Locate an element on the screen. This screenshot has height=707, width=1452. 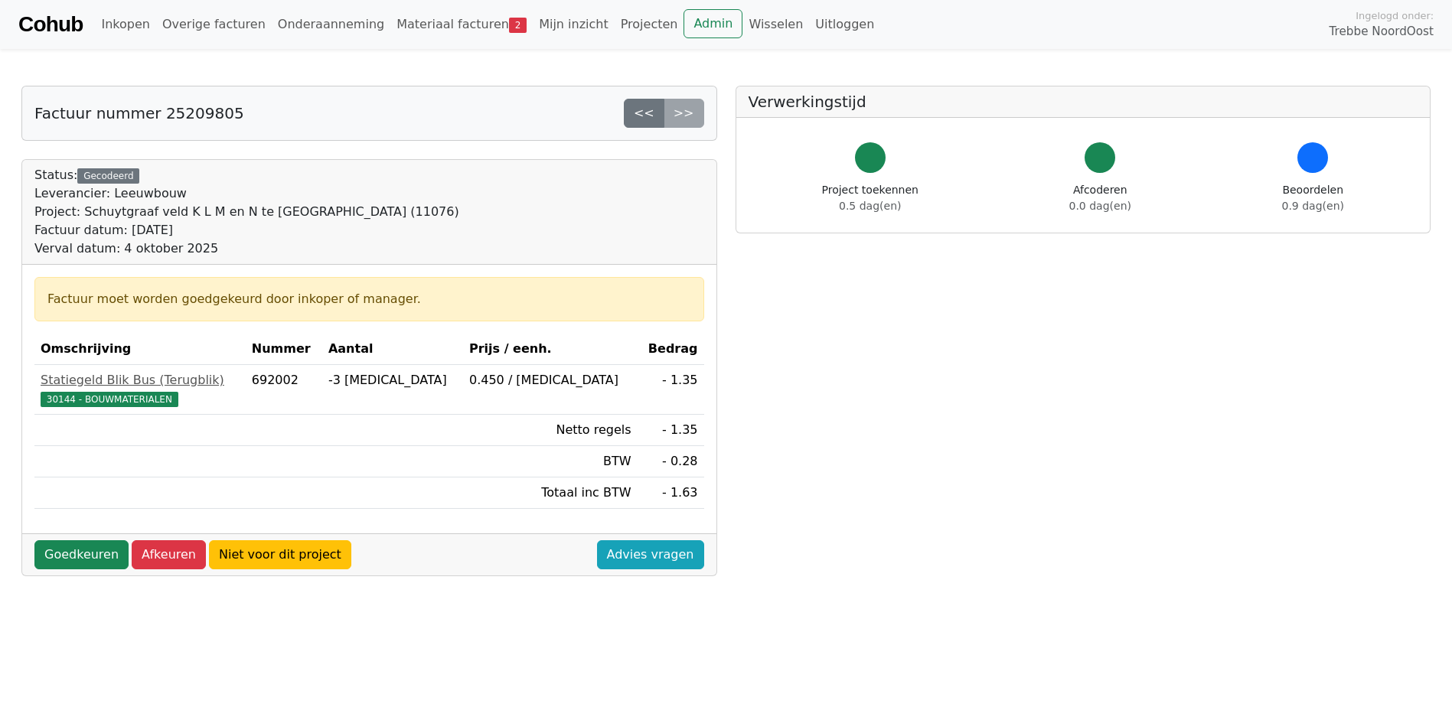
th: Nummer is located at coordinates (284, 349).